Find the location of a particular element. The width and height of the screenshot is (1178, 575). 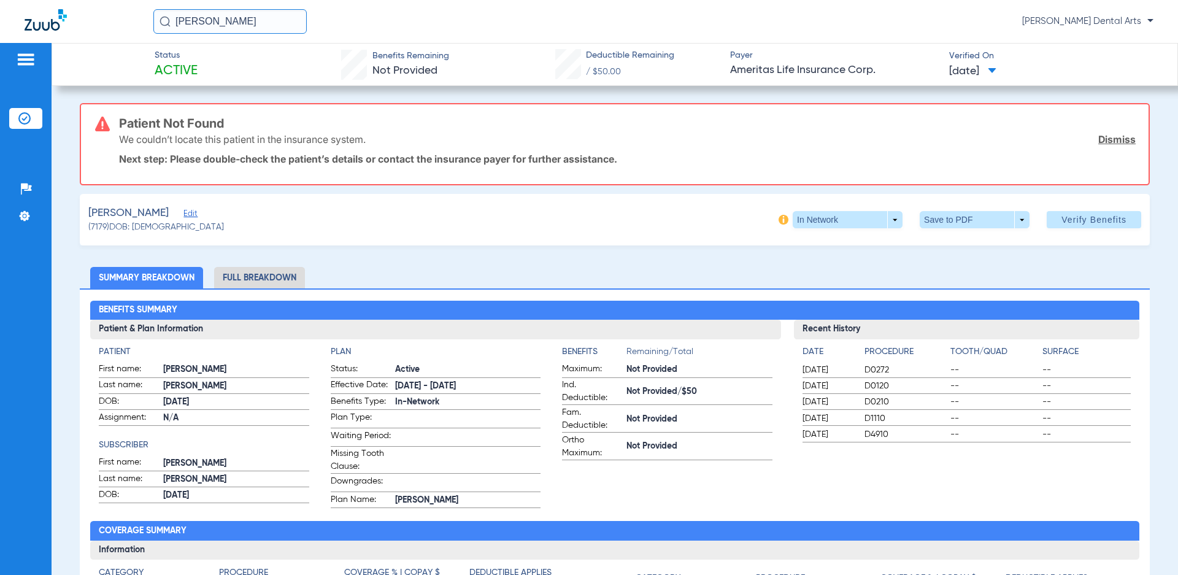

h2: Benefits Summary is located at coordinates (614, 311).